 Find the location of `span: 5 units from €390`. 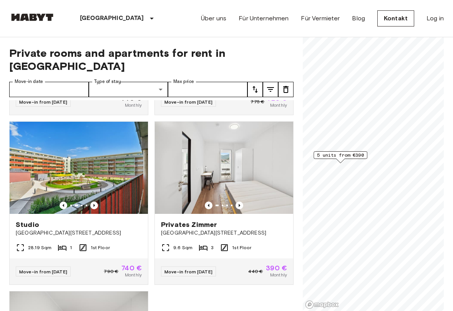

span: 5 units from €390 is located at coordinates (340, 155).